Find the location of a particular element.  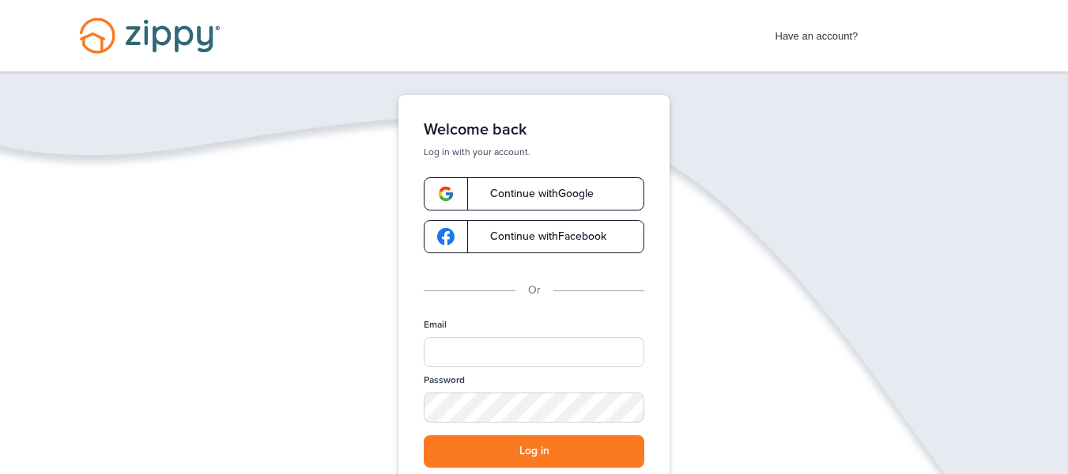

p: Or is located at coordinates (534, 290).